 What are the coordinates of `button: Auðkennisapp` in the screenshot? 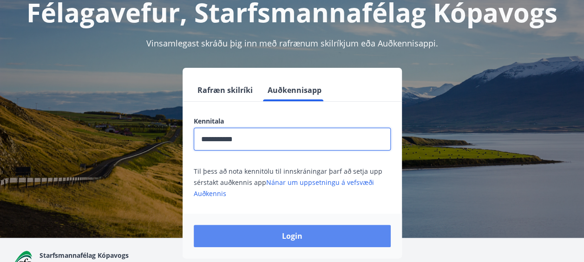 It's located at (294, 90).